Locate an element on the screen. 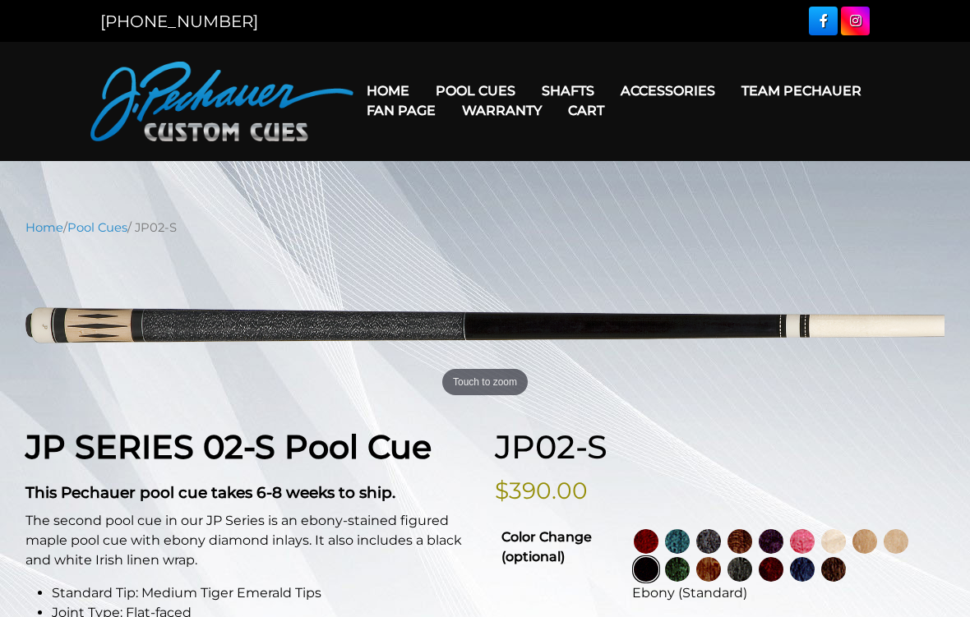 This screenshot has width=970, height=617. img: Carbon is located at coordinates (740, 570).